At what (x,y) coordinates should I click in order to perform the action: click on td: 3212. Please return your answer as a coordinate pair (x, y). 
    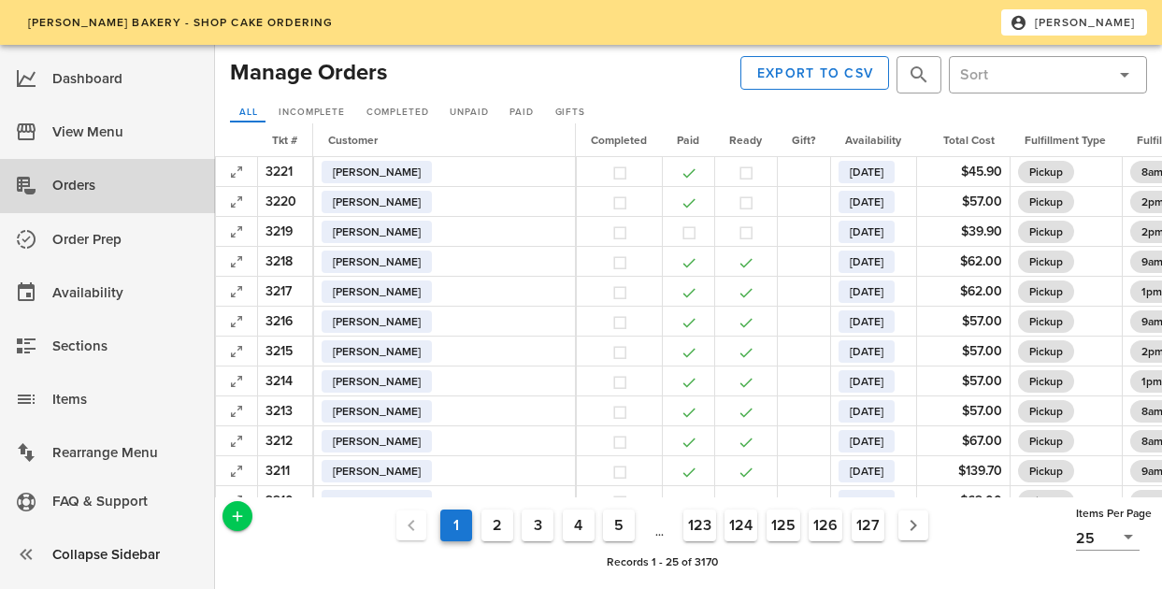
    Looking at the image, I should click on (285, 441).